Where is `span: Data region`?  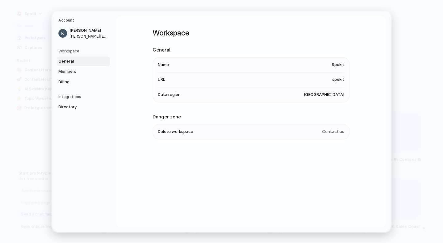
span: Data region is located at coordinates (169, 94).